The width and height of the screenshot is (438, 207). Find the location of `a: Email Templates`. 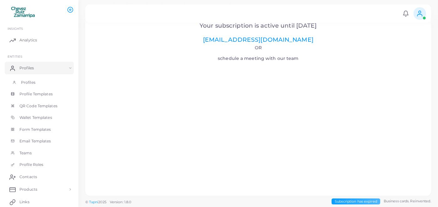

a: Email Templates is located at coordinates (39, 141).